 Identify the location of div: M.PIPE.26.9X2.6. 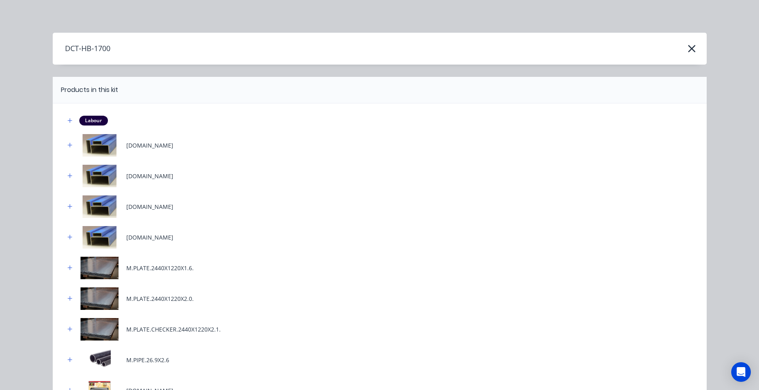
(148, 360).